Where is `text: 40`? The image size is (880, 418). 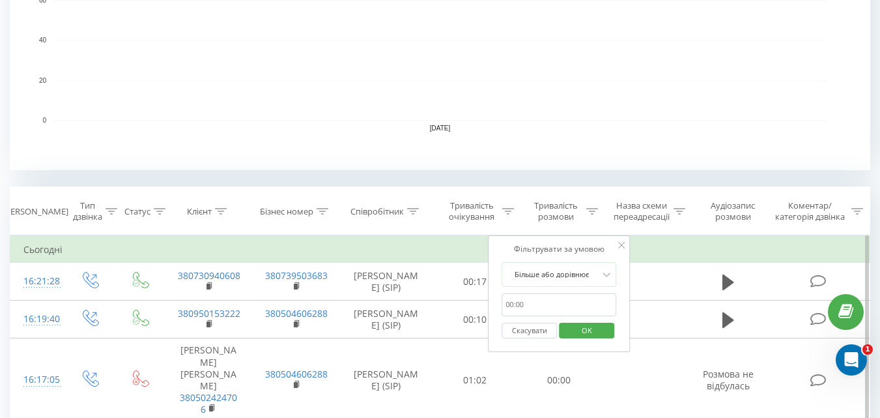 text: 40 is located at coordinates (43, 40).